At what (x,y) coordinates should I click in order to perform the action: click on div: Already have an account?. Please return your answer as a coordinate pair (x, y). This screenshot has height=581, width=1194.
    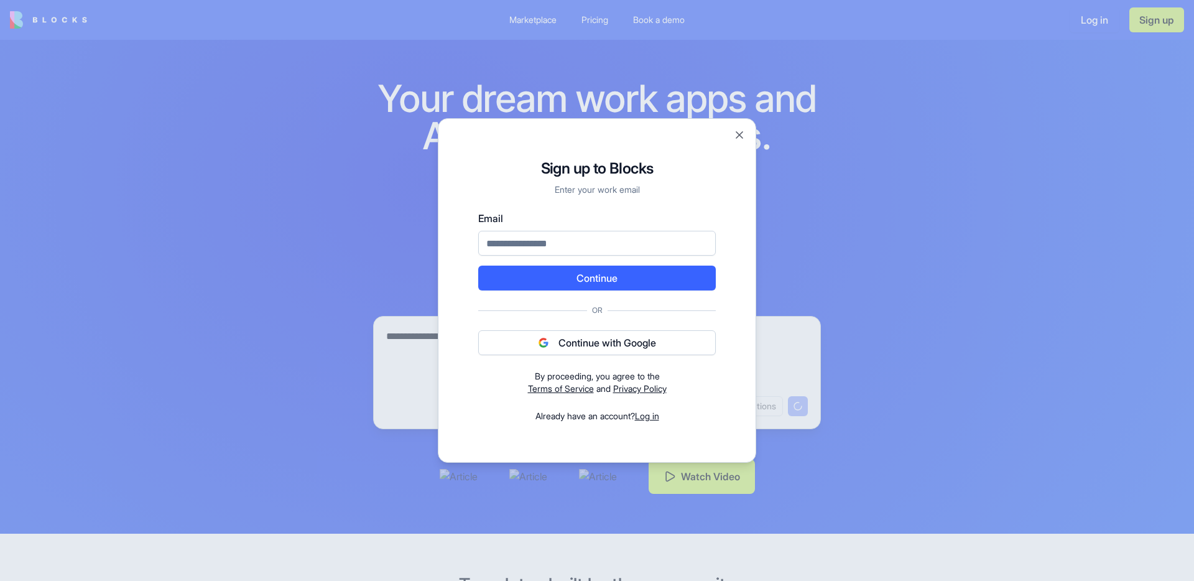
    Looking at the image, I should click on (597, 416).